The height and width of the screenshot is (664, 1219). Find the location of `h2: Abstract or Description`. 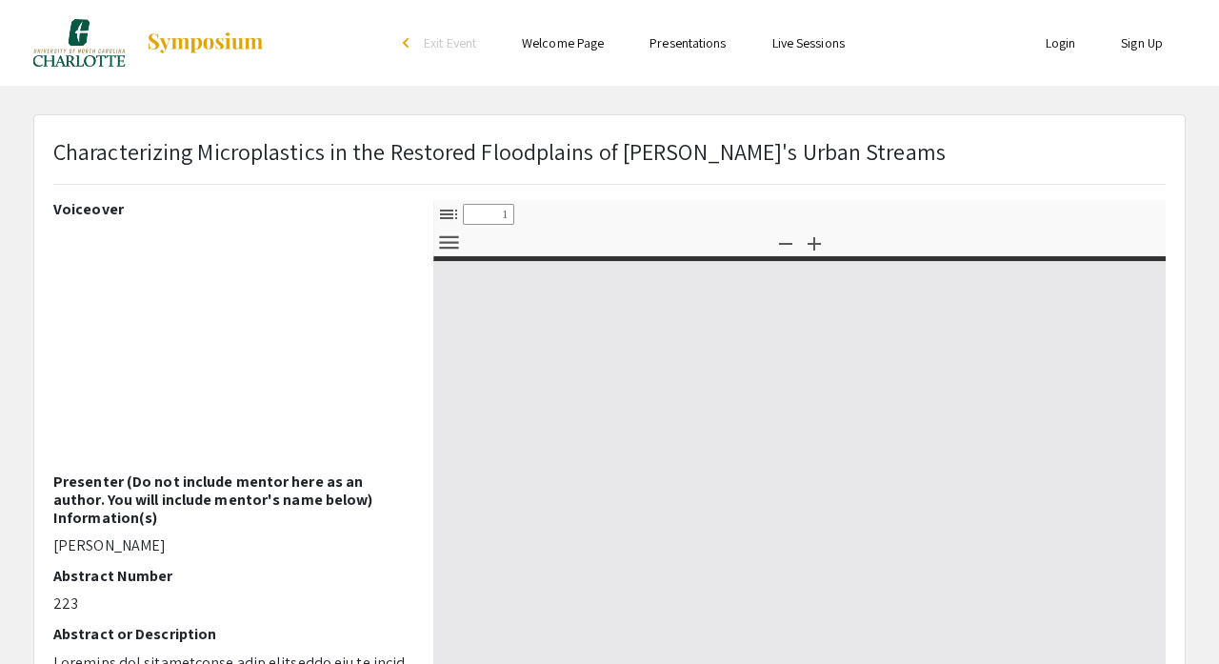

h2: Abstract or Description is located at coordinates (229, 633).